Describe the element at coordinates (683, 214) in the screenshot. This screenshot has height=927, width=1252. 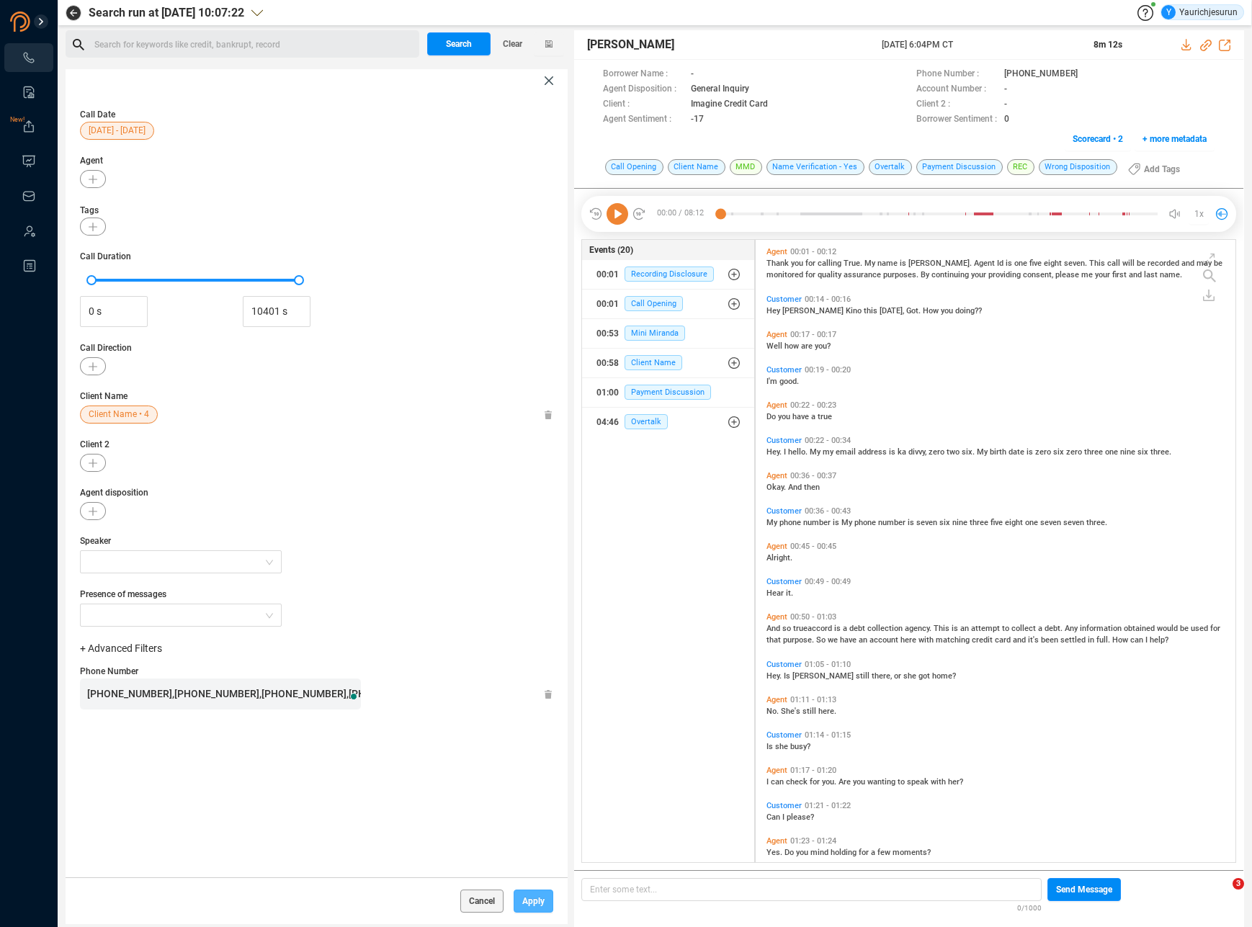
I see `span: 00:00 / 08:12` at that location.